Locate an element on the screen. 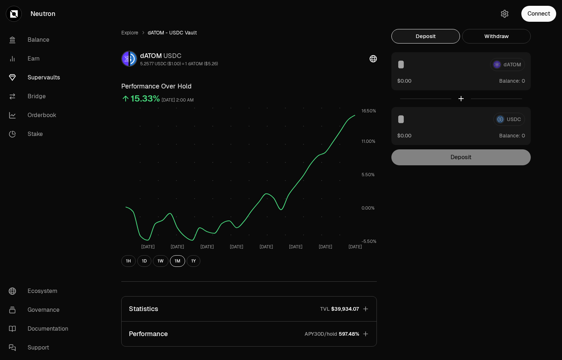  button: 1D is located at coordinates (144, 261).